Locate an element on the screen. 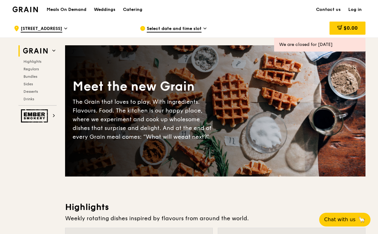 Image resolution: width=378 pixels, height=234 pixels. span: Bundles is located at coordinates (30, 77).